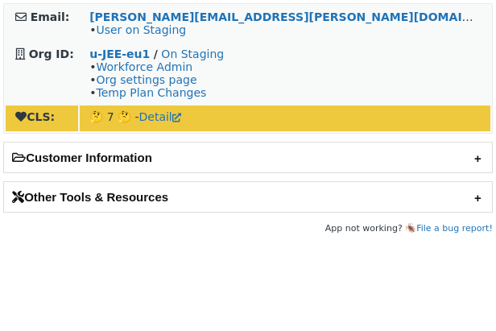  Describe the element at coordinates (35, 117) in the screenshot. I see `strong: CLS:` at that location.